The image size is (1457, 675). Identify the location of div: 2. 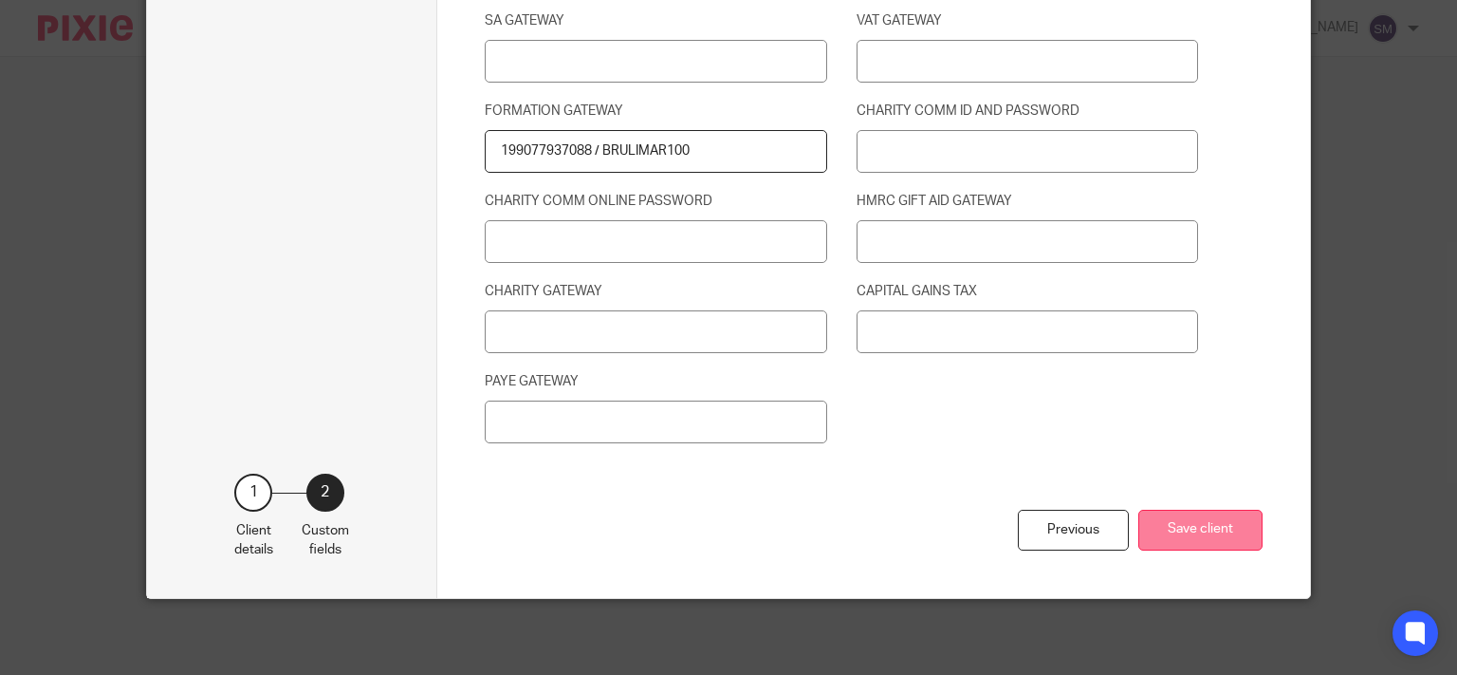
(325, 492).